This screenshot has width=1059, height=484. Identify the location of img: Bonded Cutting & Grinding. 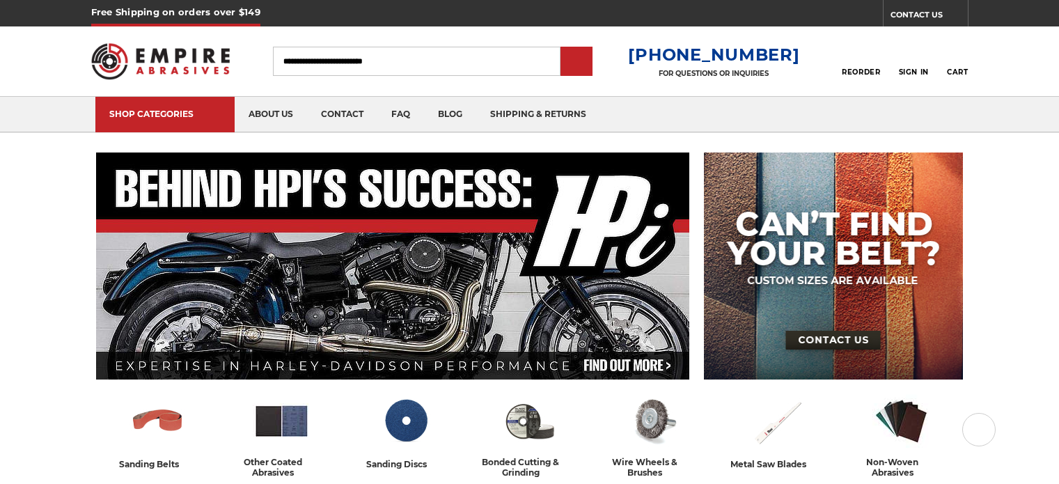
(529, 421).